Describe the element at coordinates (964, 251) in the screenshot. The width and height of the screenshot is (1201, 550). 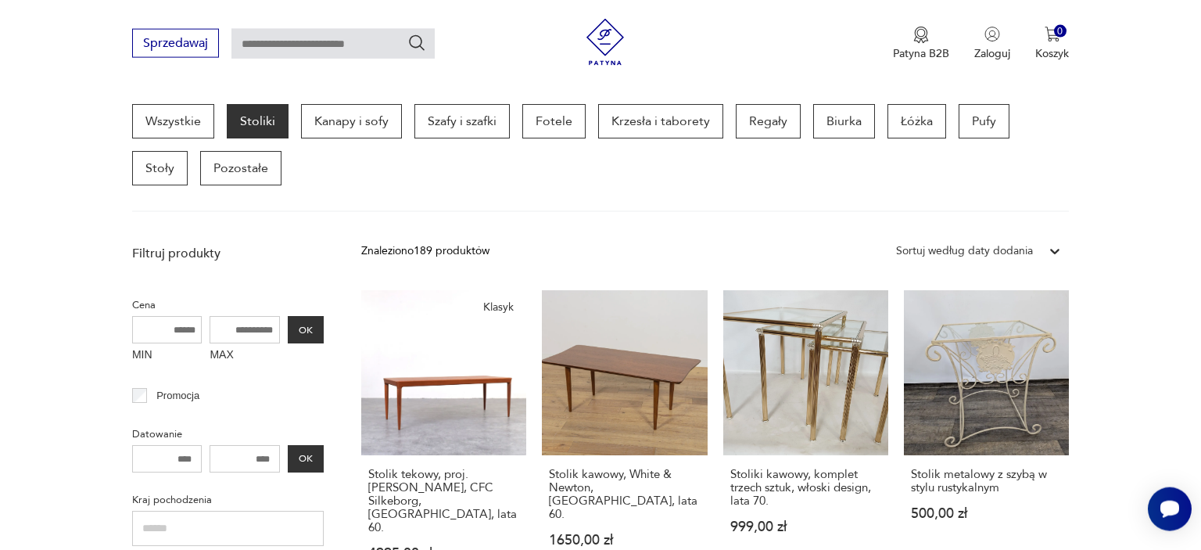
I see `div: Sortuj według daty dodania` at that location.